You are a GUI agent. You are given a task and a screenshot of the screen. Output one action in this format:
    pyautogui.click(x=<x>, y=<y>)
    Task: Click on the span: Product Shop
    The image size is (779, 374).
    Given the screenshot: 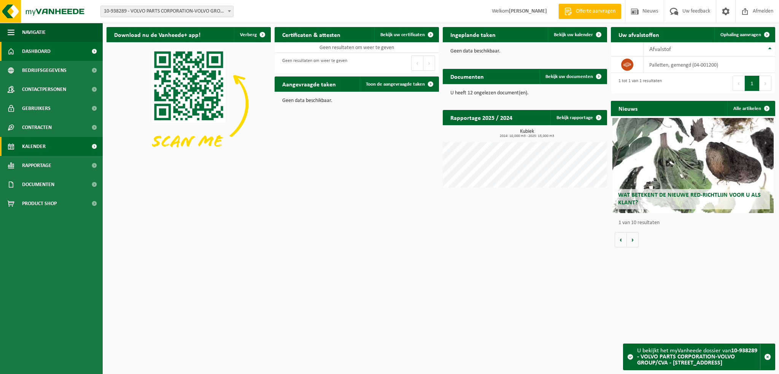 What is the action you would take?
    pyautogui.click(x=39, y=204)
    